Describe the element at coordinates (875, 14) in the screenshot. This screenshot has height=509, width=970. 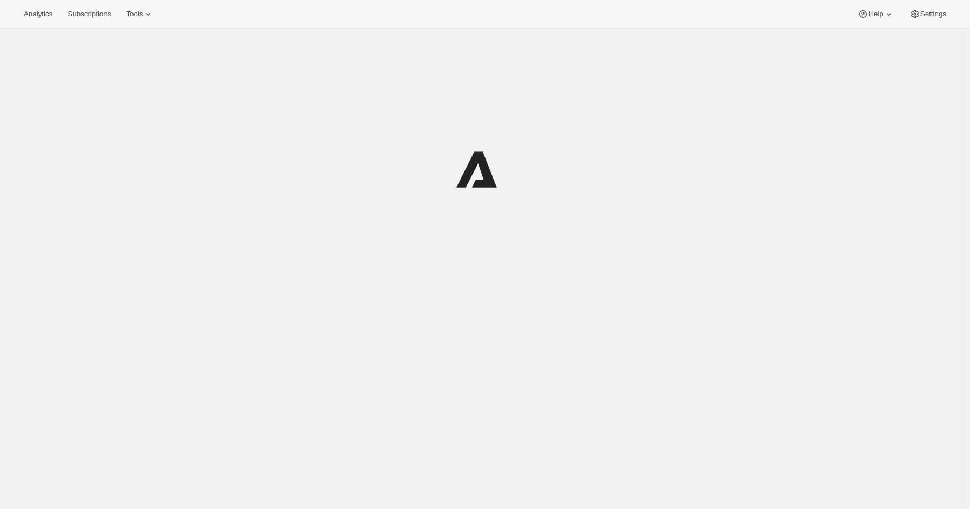
I see `span: Help` at that location.